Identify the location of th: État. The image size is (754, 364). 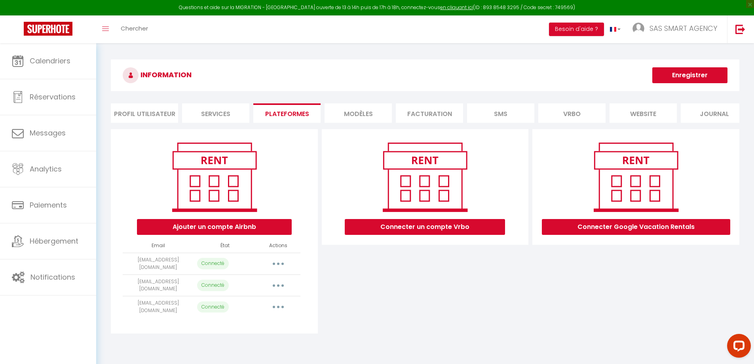
(225, 246).